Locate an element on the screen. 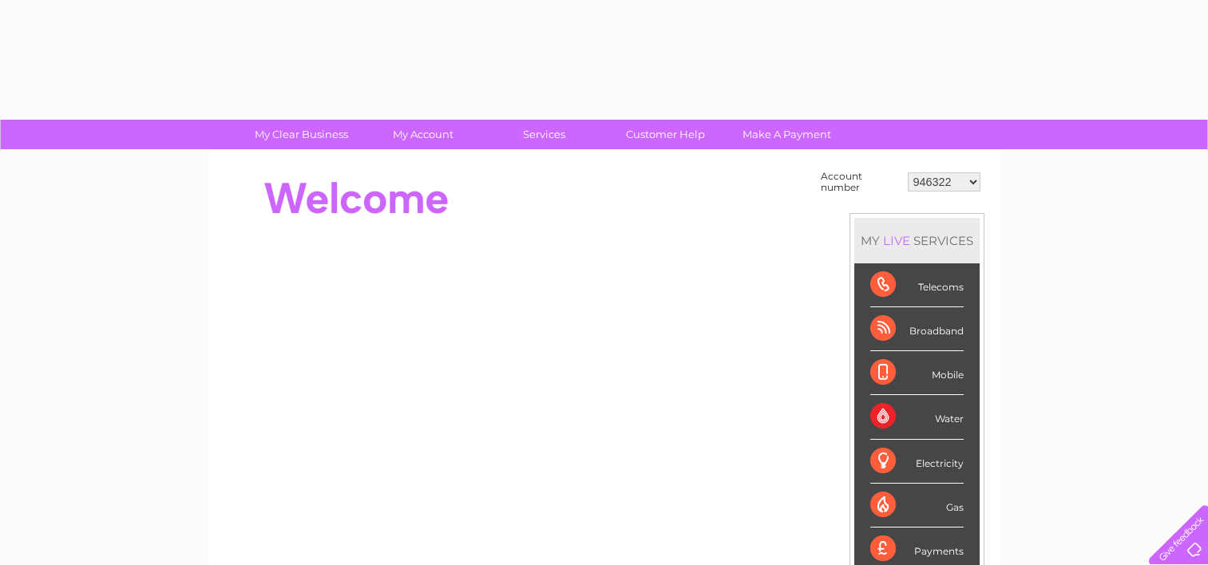 The width and height of the screenshot is (1208, 565). a: Customer Help is located at coordinates (665, 134).